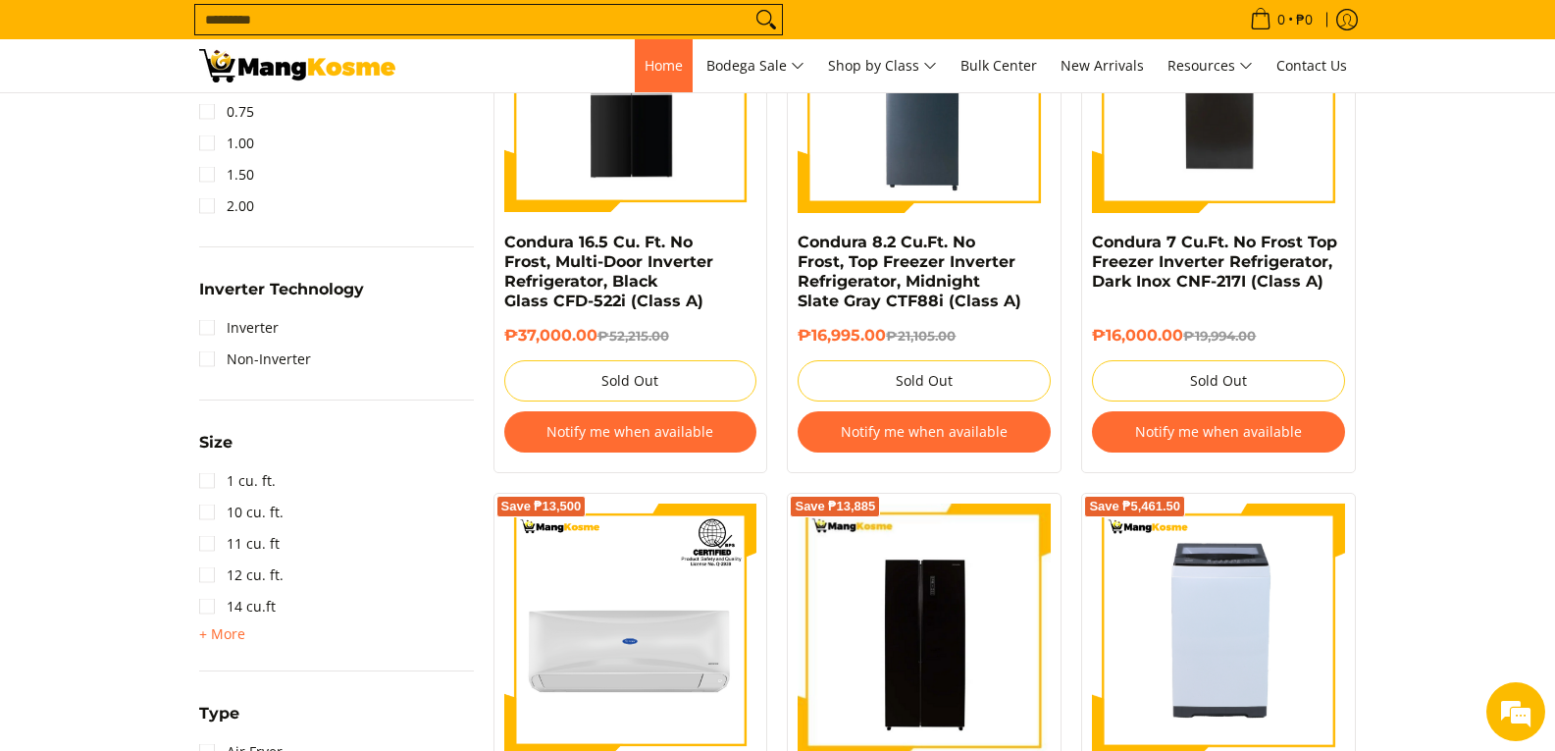 Image resolution: width=1555 pixels, height=751 pixels. I want to click on h6: ₱16,000.00, so click(1219, 336).